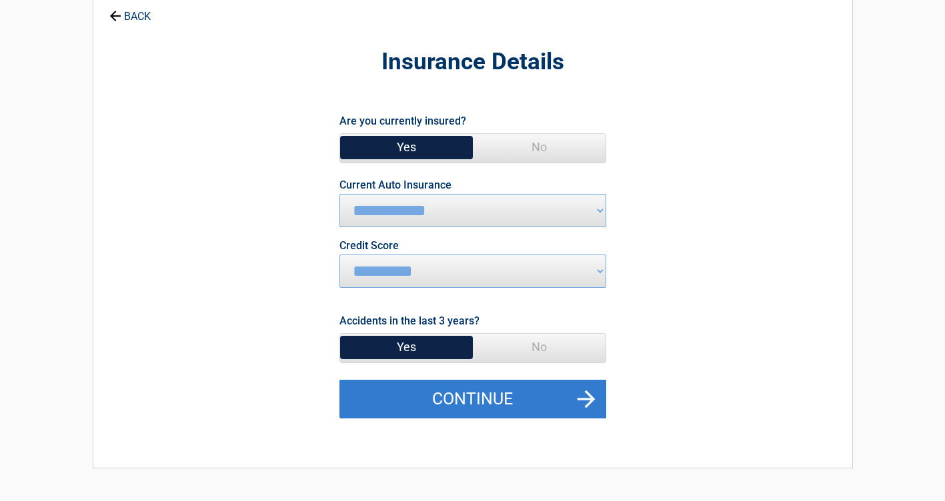  Describe the element at coordinates (369, 246) in the screenshot. I see `label: Credit Score` at that location.